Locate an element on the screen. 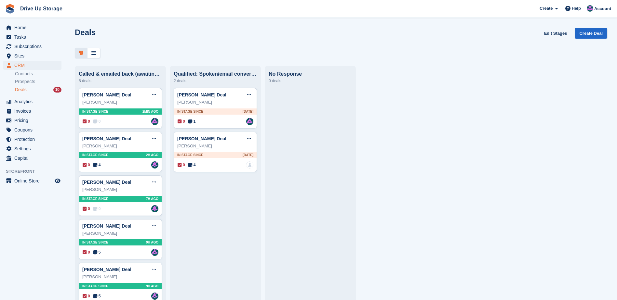 The image size is (617, 300). img: deal-assignee-blank is located at coordinates (250, 165).